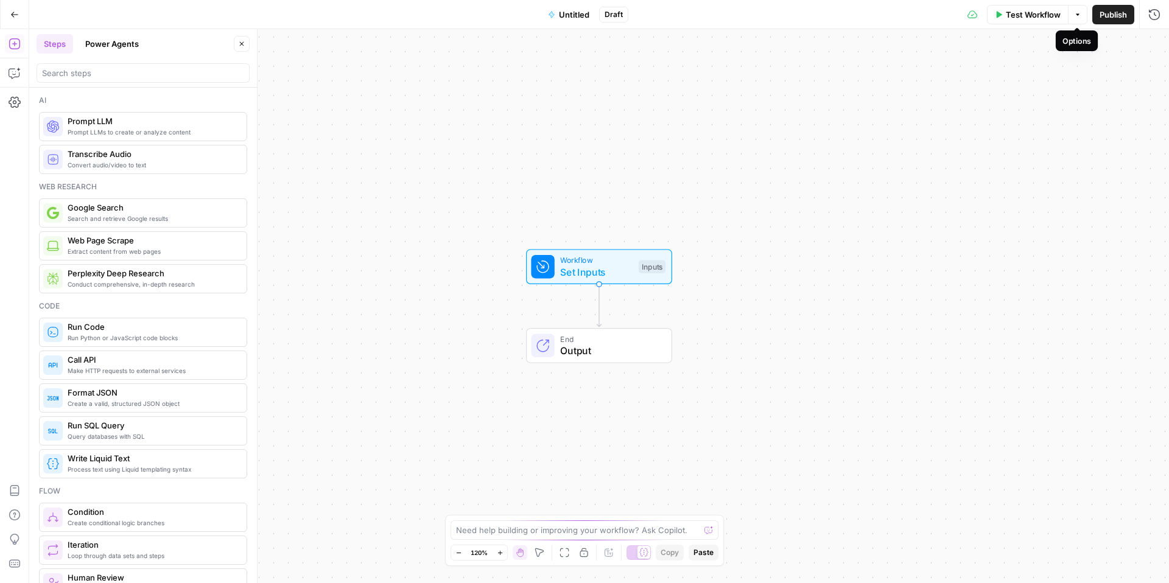 This screenshot has width=1169, height=583. I want to click on span: Create a valid, structured JSON object, so click(152, 404).